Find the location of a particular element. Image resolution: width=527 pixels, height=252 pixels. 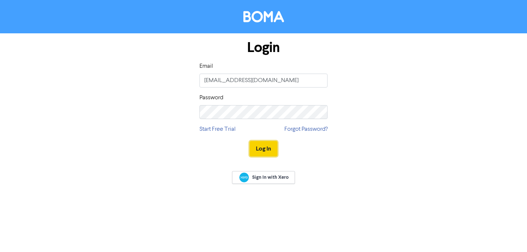

a: Sign In with Xero is located at coordinates (263, 177).